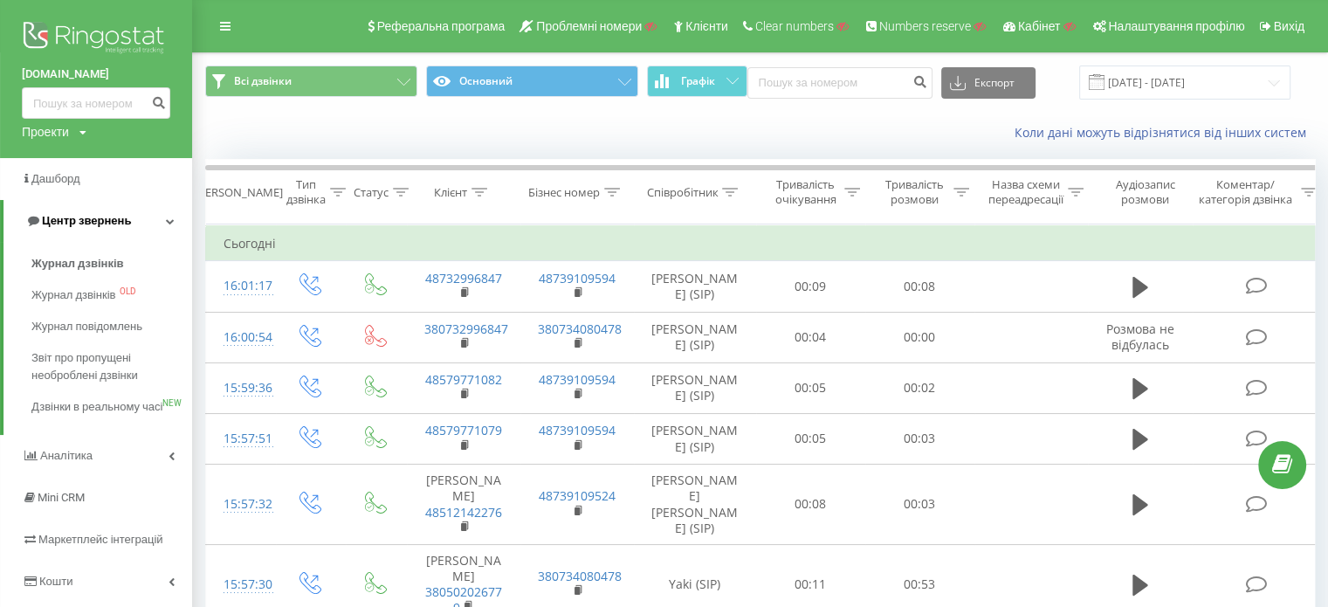 The width and height of the screenshot is (1328, 607). Describe the element at coordinates (311, 81) in the screenshot. I see `button: Всі дзвінки` at that location.